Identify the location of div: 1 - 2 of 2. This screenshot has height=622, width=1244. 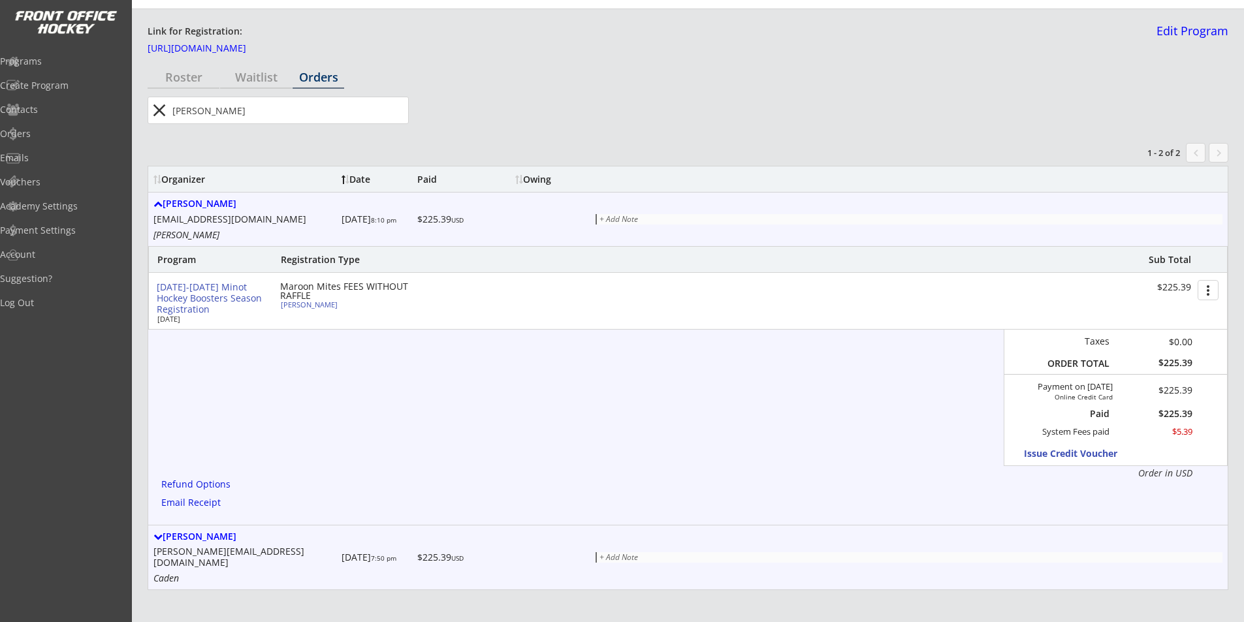
(1146, 153).